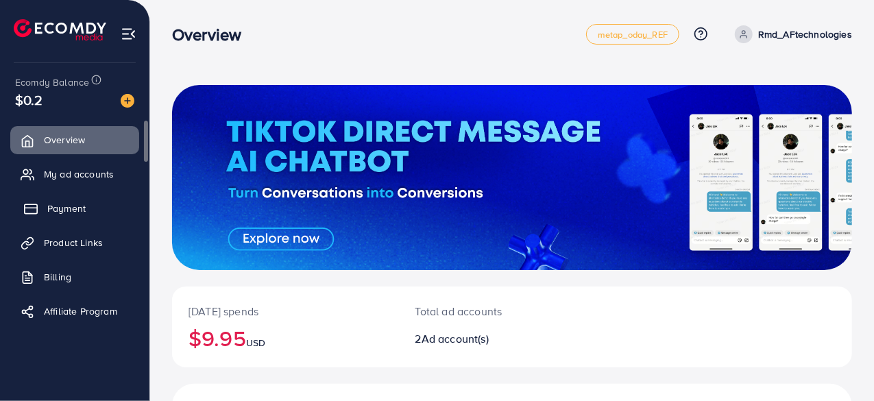  What do you see at coordinates (805, 34) in the screenshot?
I see `p: Rmd_AFtechnologies` at bounding box center [805, 34].